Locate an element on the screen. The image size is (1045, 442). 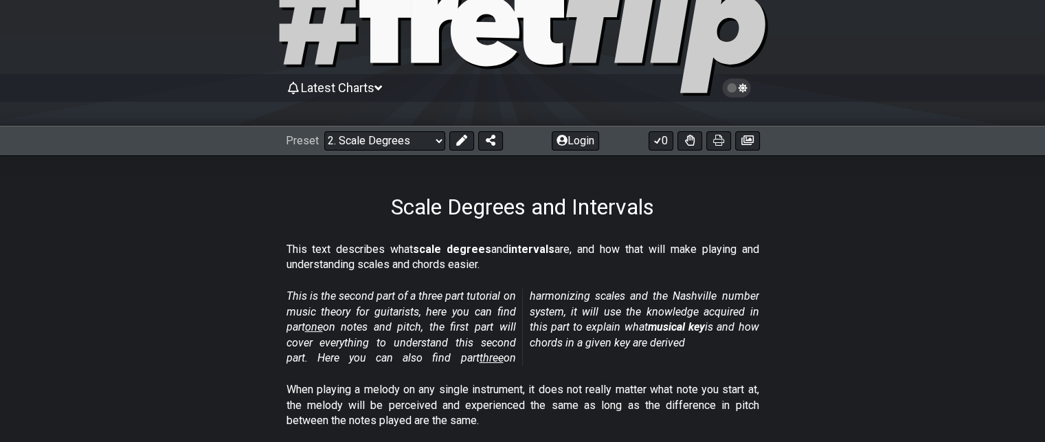
p: When playing a melody on any single instrument, it does not really matter what note you start at,... is located at coordinates (523, 405).